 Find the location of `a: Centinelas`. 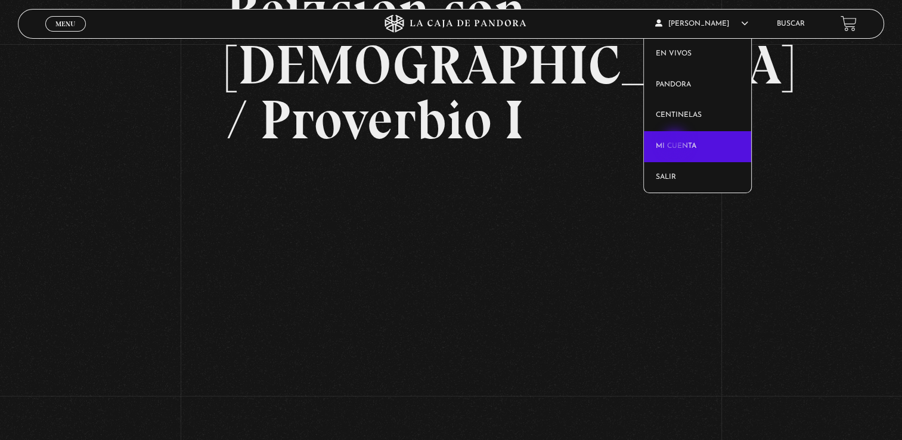

a: Centinelas is located at coordinates (698, 116).